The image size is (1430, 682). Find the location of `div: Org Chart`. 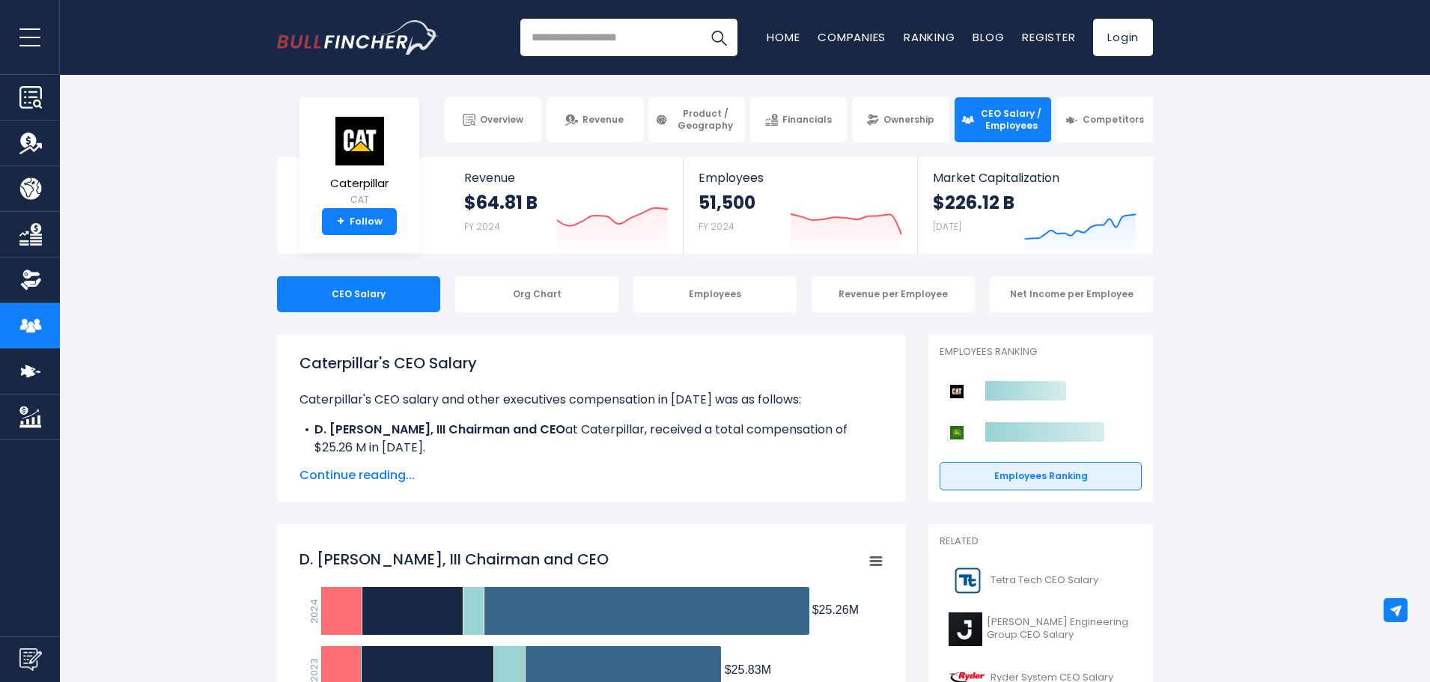

div: Org Chart is located at coordinates (537, 294).